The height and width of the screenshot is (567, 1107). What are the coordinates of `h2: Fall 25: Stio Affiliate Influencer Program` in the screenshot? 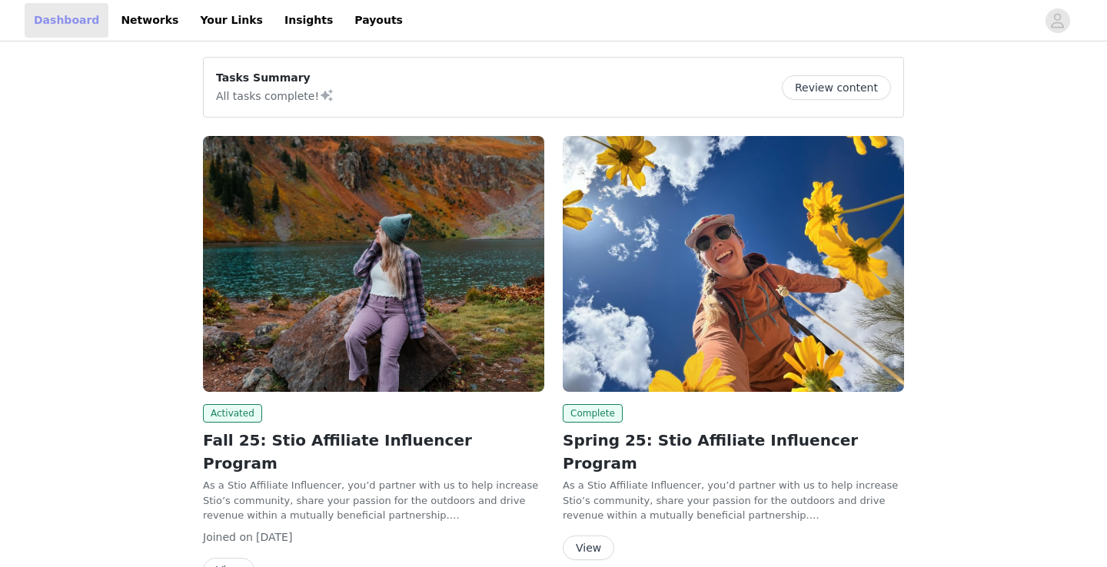 It's located at (373, 452).